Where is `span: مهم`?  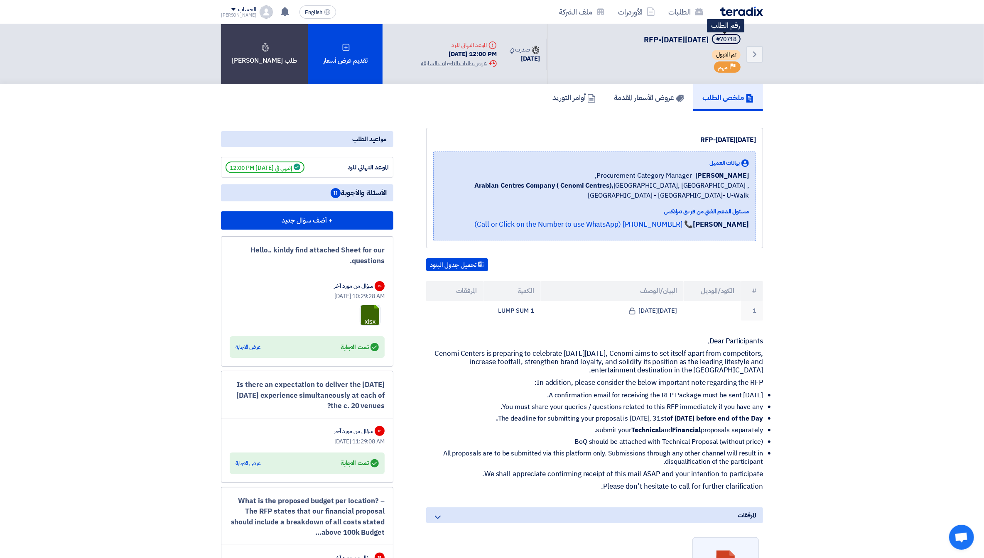 span: مهم is located at coordinates (723, 67).